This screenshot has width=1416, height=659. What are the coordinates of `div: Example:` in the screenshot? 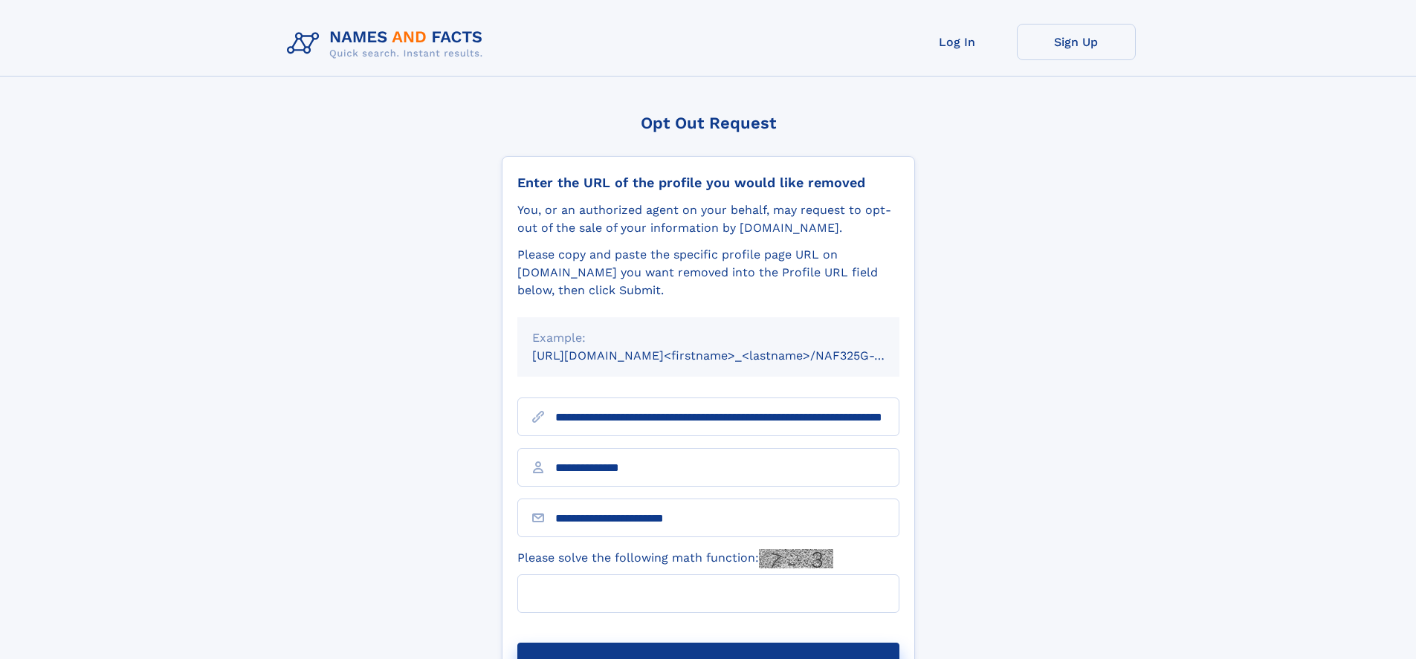 It's located at (708, 338).